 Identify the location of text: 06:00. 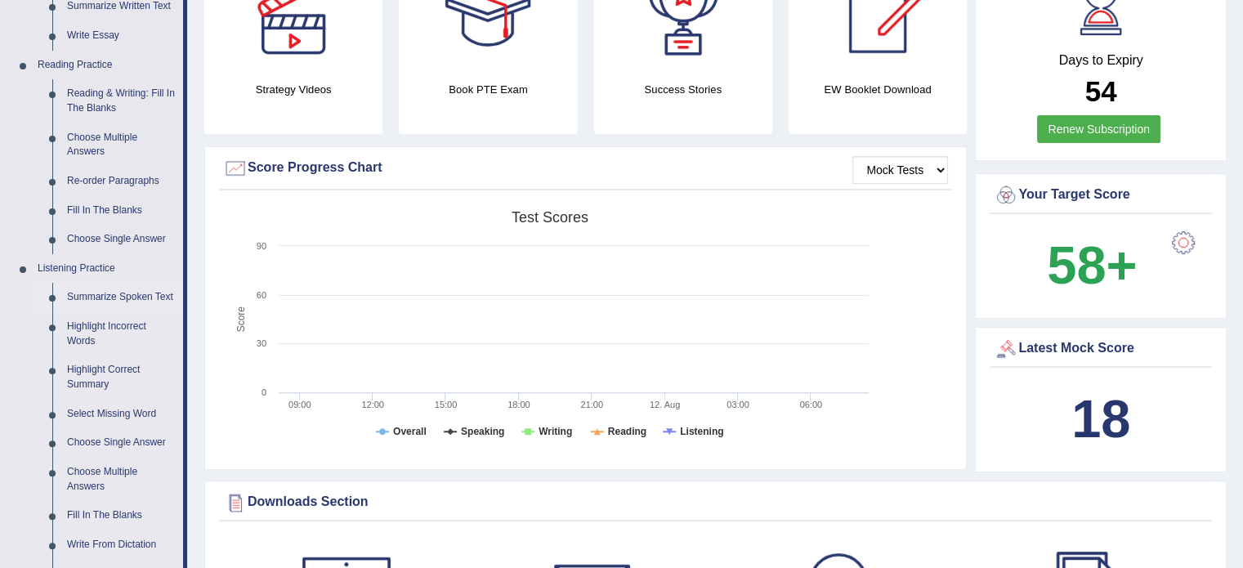
(812, 405).